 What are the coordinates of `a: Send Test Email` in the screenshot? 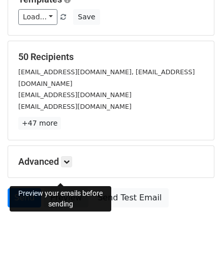 It's located at (130, 198).